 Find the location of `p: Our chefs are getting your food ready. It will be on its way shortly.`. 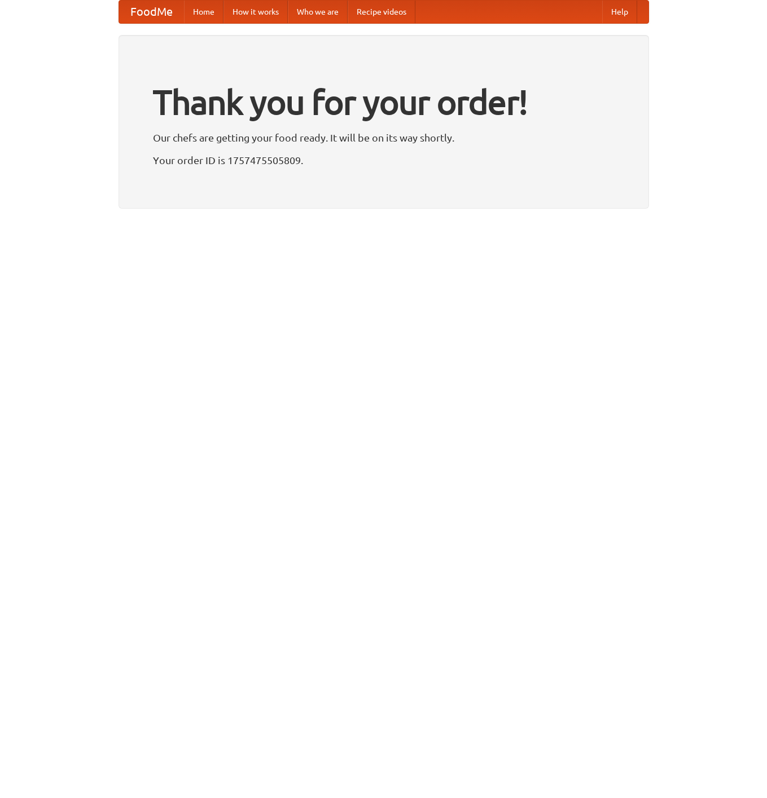

p: Our chefs are getting your food ready. It will be on its way shortly. is located at coordinates (384, 138).